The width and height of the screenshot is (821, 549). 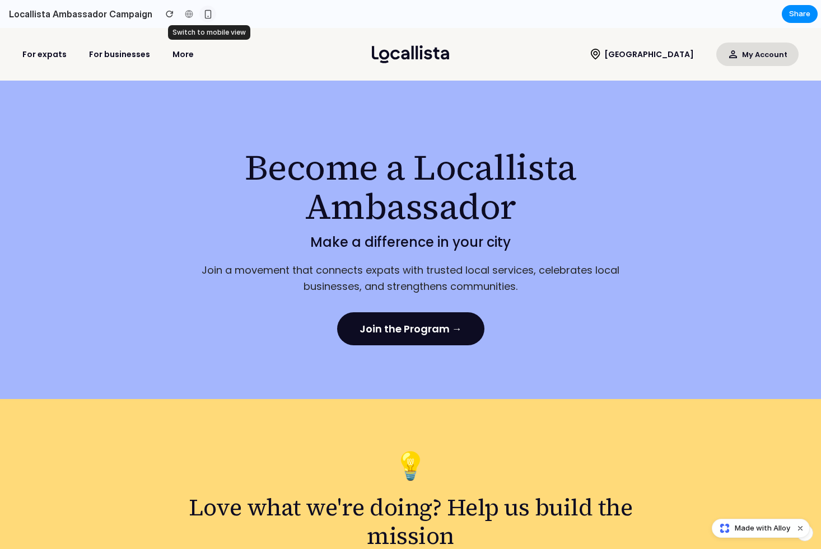 What do you see at coordinates (800, 528) in the screenshot?
I see `button: Dismiss watermark` at bounding box center [800, 528].